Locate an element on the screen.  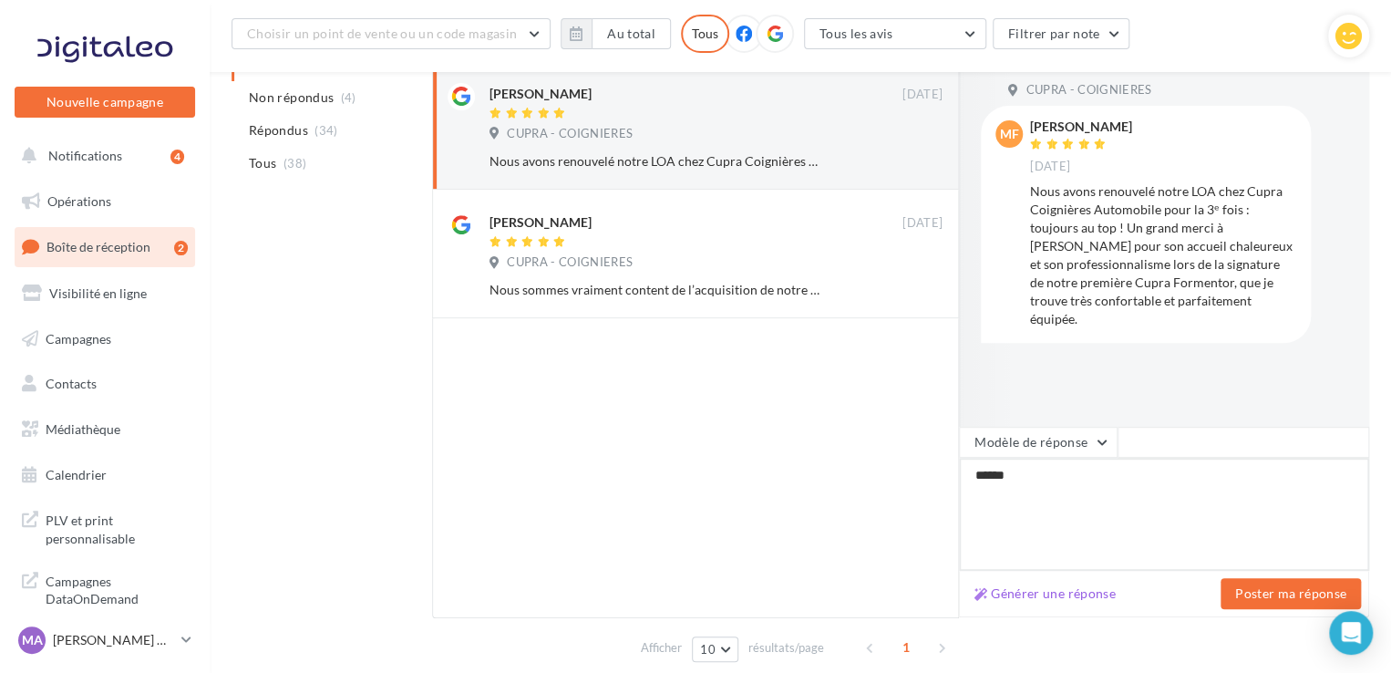
span: Boîte de réception is located at coordinates (98, 246).